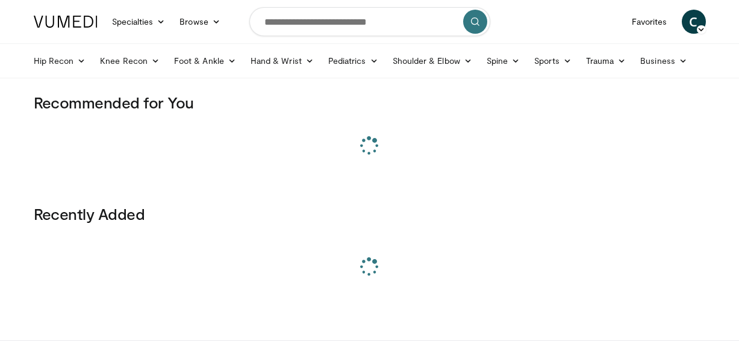 Image resolution: width=739 pixels, height=341 pixels. What do you see at coordinates (66, 22) in the screenshot?
I see `img: VuMedi Logo` at bounding box center [66, 22].